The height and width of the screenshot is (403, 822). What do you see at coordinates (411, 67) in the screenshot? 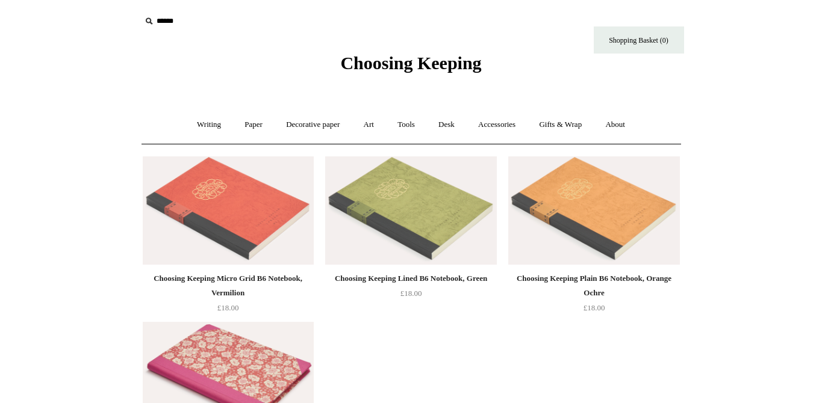
I see `a: Choosing Keeping` at bounding box center [411, 67].